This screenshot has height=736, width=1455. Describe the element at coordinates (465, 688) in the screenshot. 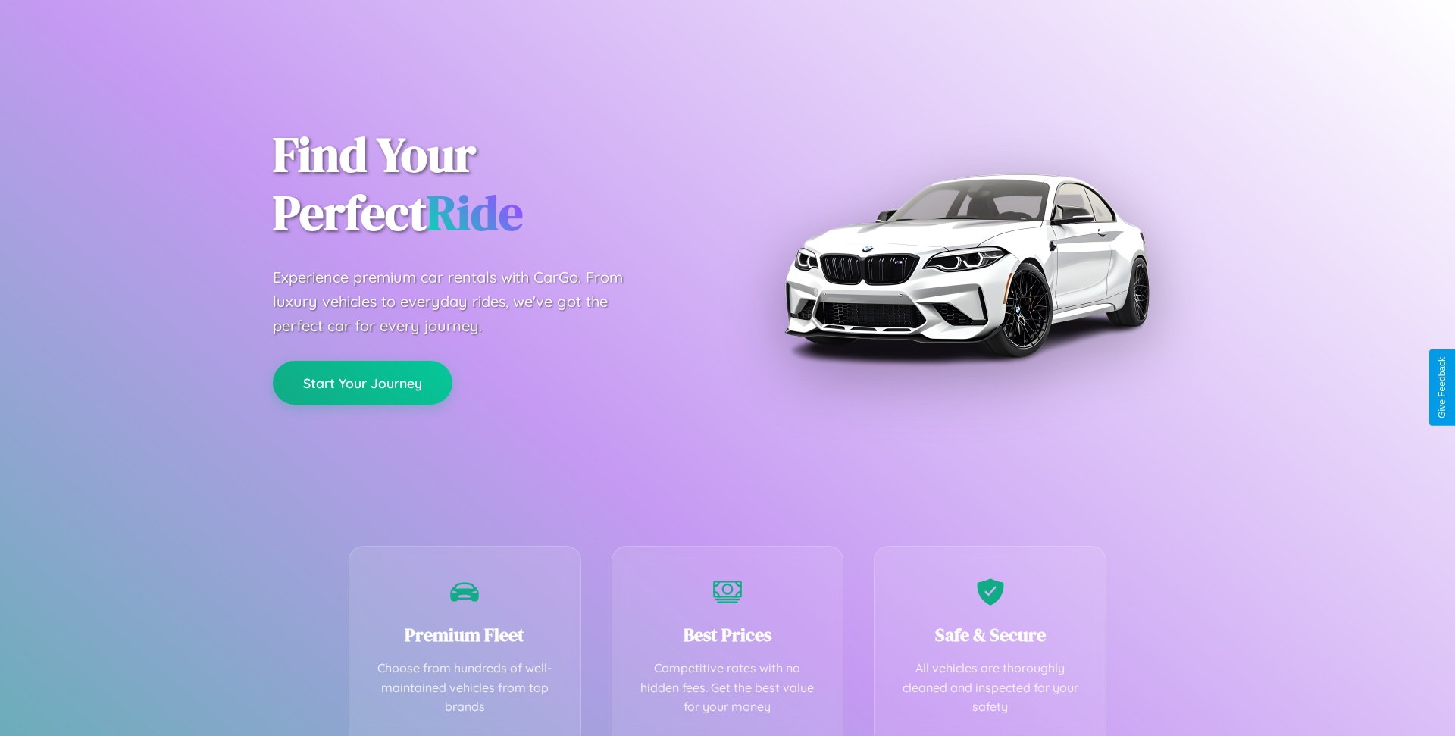

I see `p: Choose from hundreds of well-maintained vehicles from top brands` at that location.